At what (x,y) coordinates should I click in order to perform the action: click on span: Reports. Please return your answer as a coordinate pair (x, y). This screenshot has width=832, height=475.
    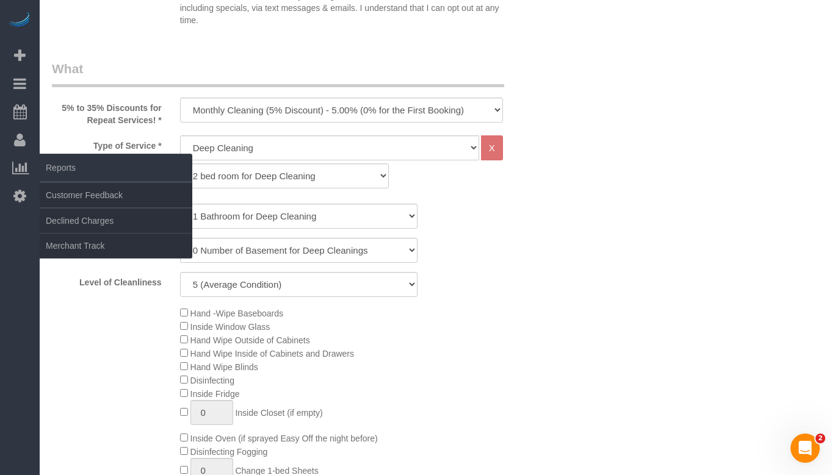
    Looking at the image, I should click on (116, 168).